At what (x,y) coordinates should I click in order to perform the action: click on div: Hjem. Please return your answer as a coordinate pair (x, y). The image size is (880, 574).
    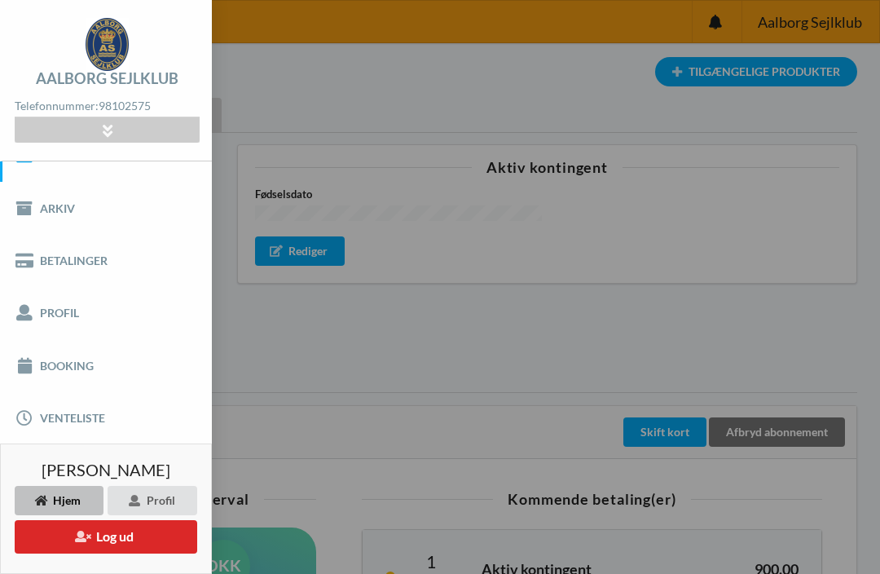
    Looking at the image, I should click on (59, 500).